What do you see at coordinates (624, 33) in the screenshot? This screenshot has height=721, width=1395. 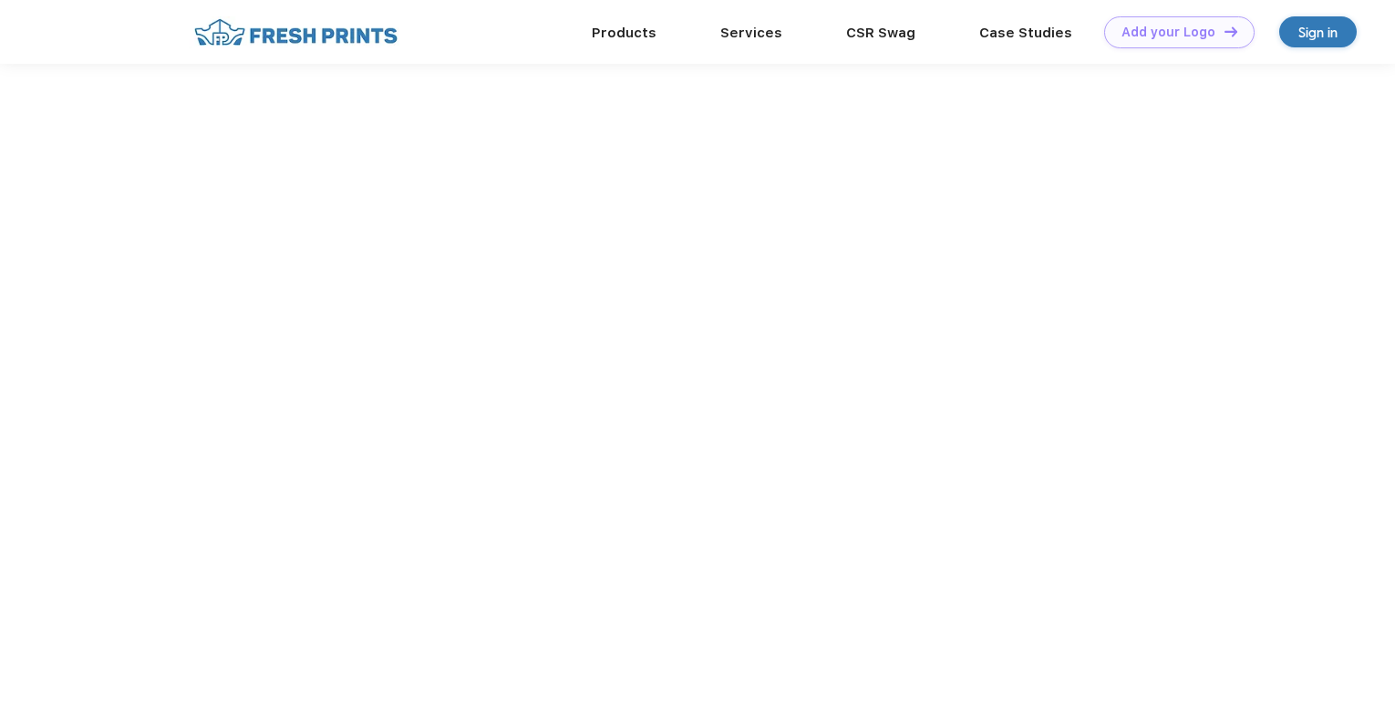 I see `a: Products` at bounding box center [624, 33].